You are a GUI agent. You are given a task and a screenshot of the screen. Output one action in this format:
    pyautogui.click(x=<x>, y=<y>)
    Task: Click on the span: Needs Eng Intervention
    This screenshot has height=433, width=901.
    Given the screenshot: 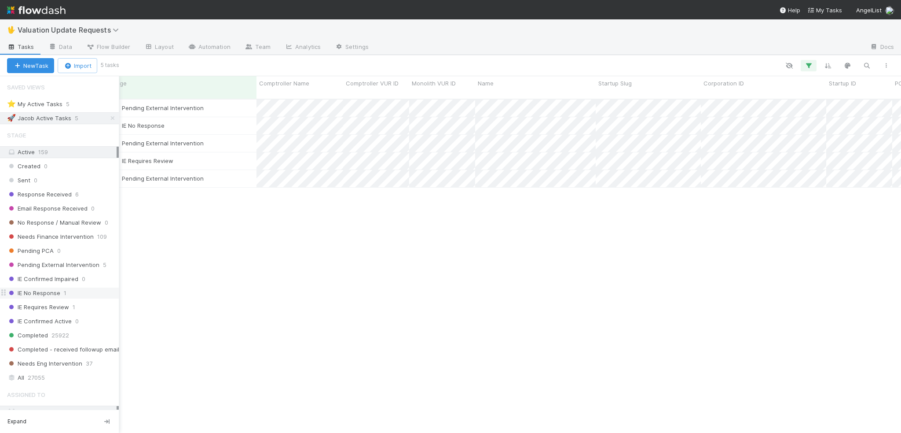 What is the action you would take?
    pyautogui.click(x=44, y=363)
    